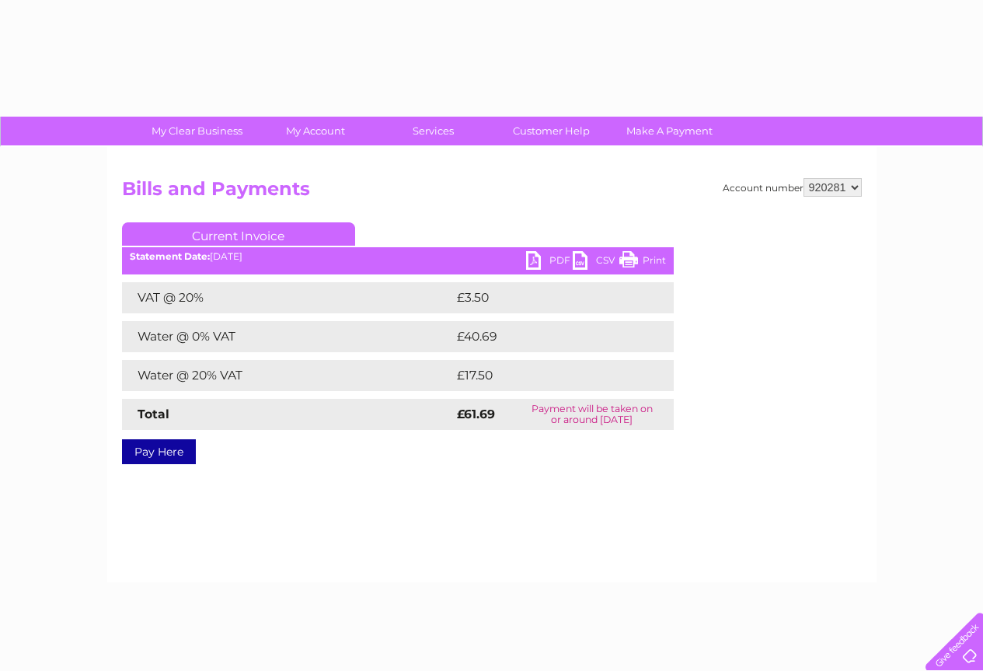 The width and height of the screenshot is (983, 671). I want to click on td: Water @ 20% VAT, so click(287, 375).